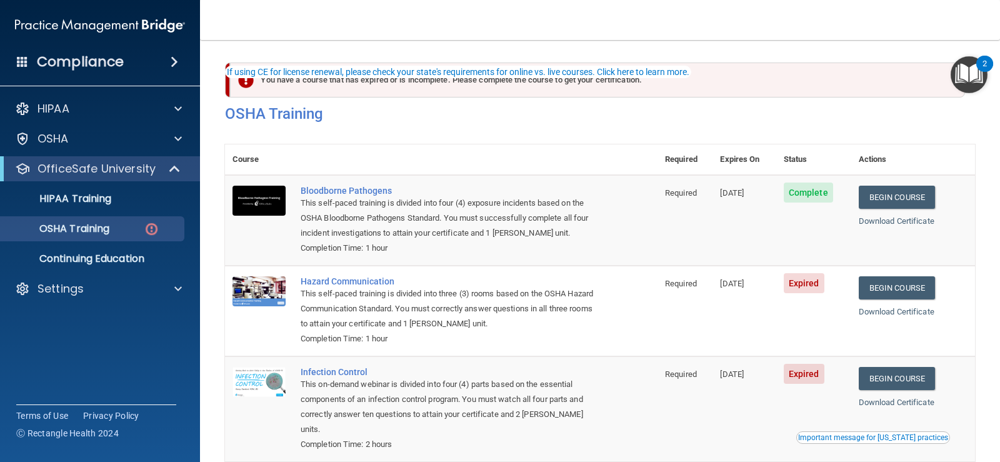 This screenshot has height=462, width=1000. Describe the element at coordinates (447, 281) in the screenshot. I see `div: Hazard Communication` at that location.